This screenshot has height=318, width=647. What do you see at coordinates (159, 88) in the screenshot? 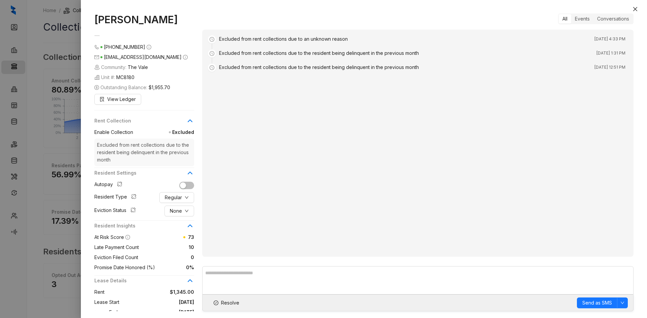
I see `span: $1,955.70` at bounding box center [159, 88].